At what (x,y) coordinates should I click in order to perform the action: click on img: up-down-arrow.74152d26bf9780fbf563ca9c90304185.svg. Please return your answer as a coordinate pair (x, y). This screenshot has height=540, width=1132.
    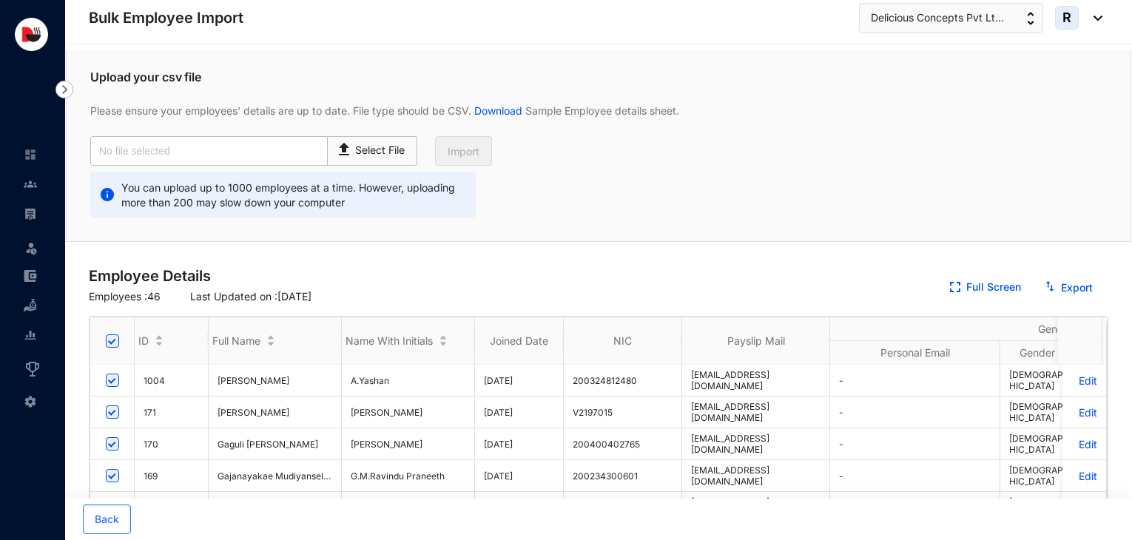
    Looking at the image, I should click on (1030, 18).